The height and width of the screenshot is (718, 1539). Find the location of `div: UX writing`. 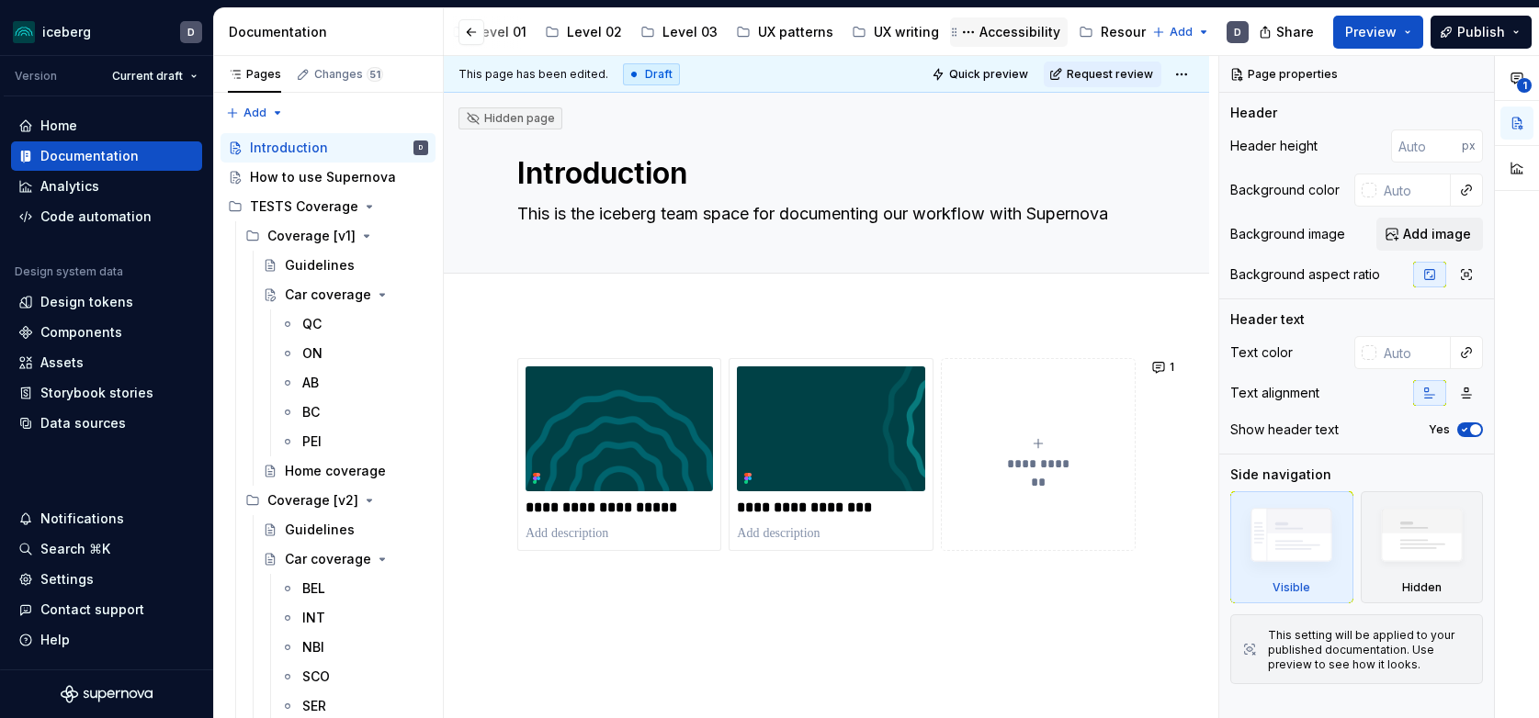

div: UX writing is located at coordinates (906, 32).